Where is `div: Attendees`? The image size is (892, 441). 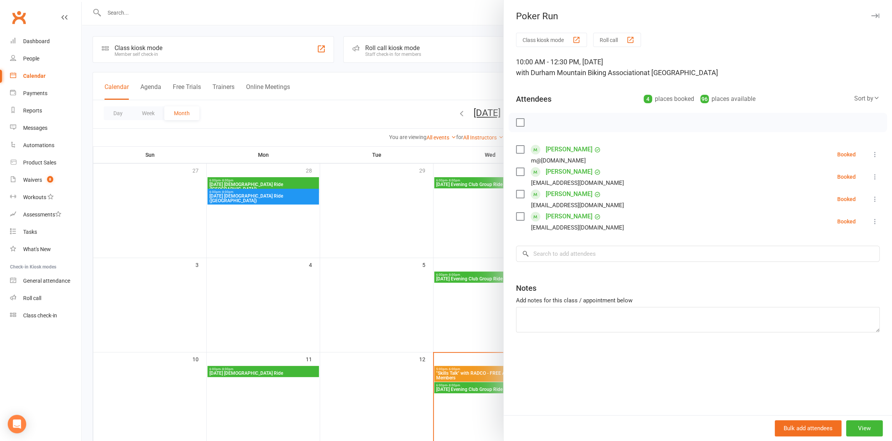
div: Attendees is located at coordinates (534, 99).